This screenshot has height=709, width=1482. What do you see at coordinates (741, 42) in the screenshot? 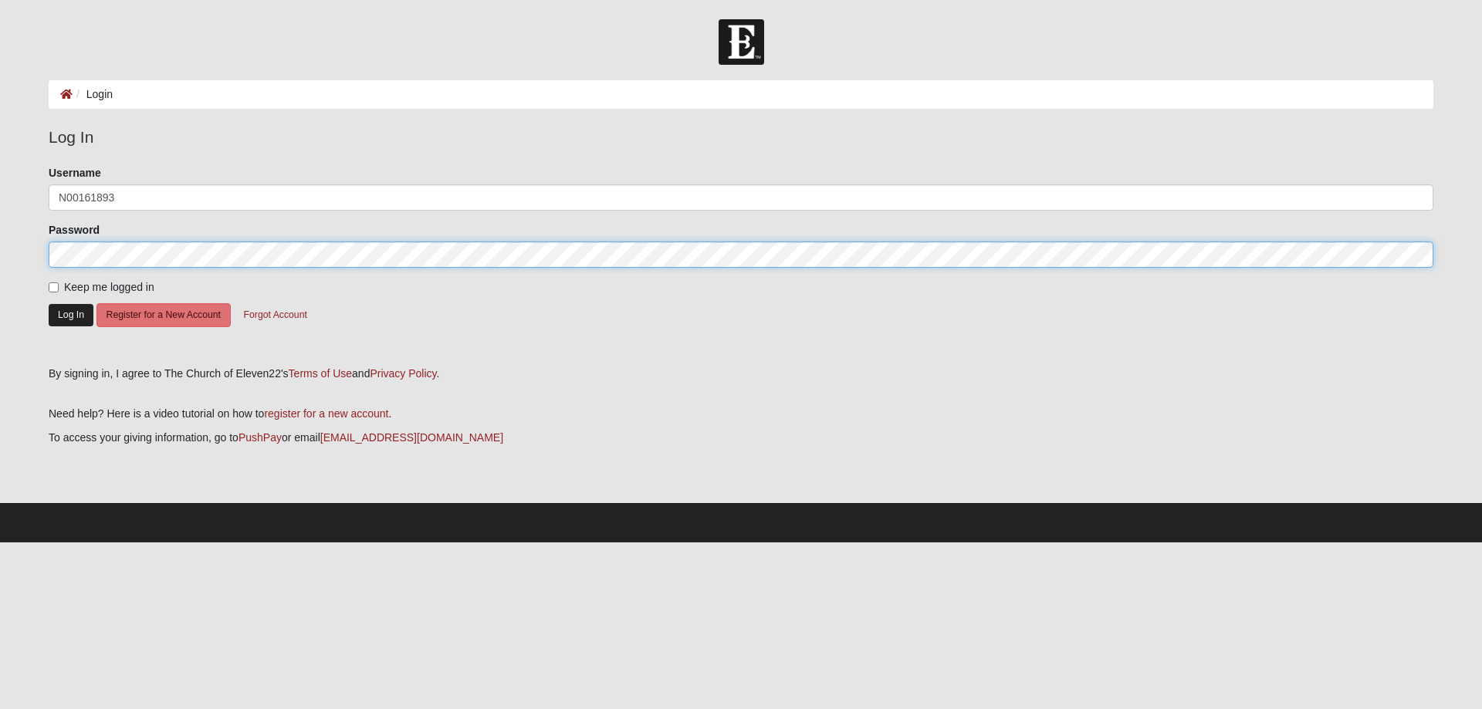
I see `img: Church of Eleven22 Logo` at bounding box center [741, 42].